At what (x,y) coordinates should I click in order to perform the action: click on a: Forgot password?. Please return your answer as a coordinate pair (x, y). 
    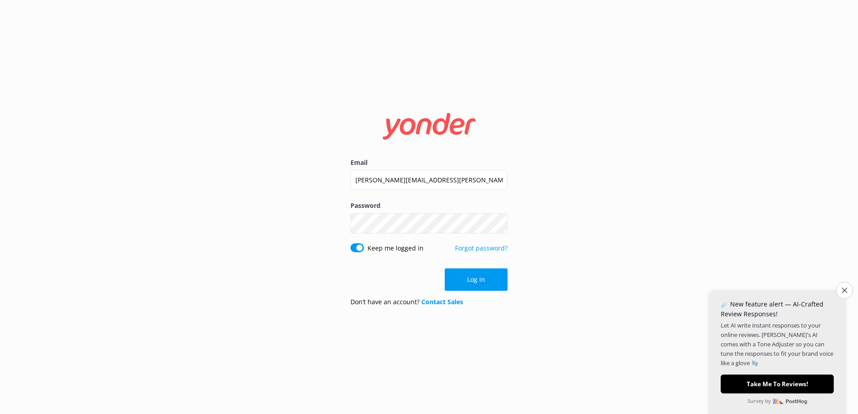
    Looking at the image, I should click on (481, 248).